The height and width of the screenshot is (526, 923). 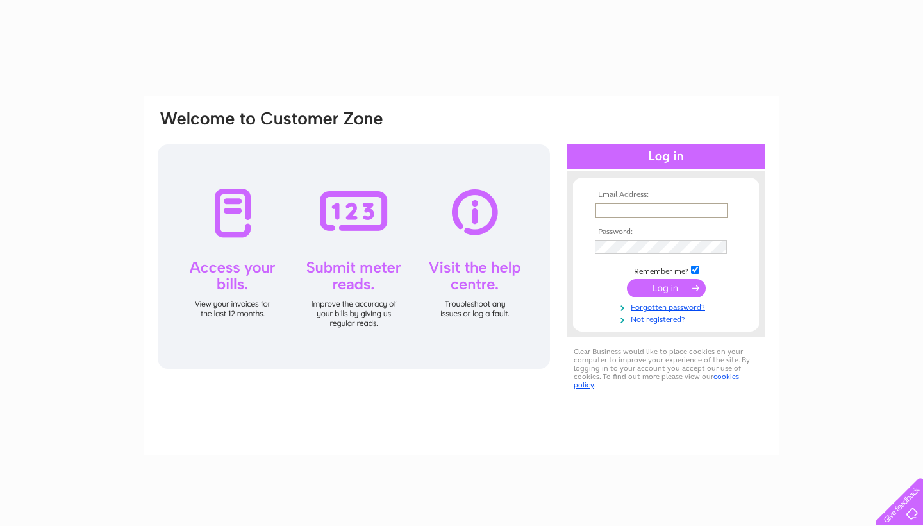 I want to click on th: Email Address:, so click(x=666, y=195).